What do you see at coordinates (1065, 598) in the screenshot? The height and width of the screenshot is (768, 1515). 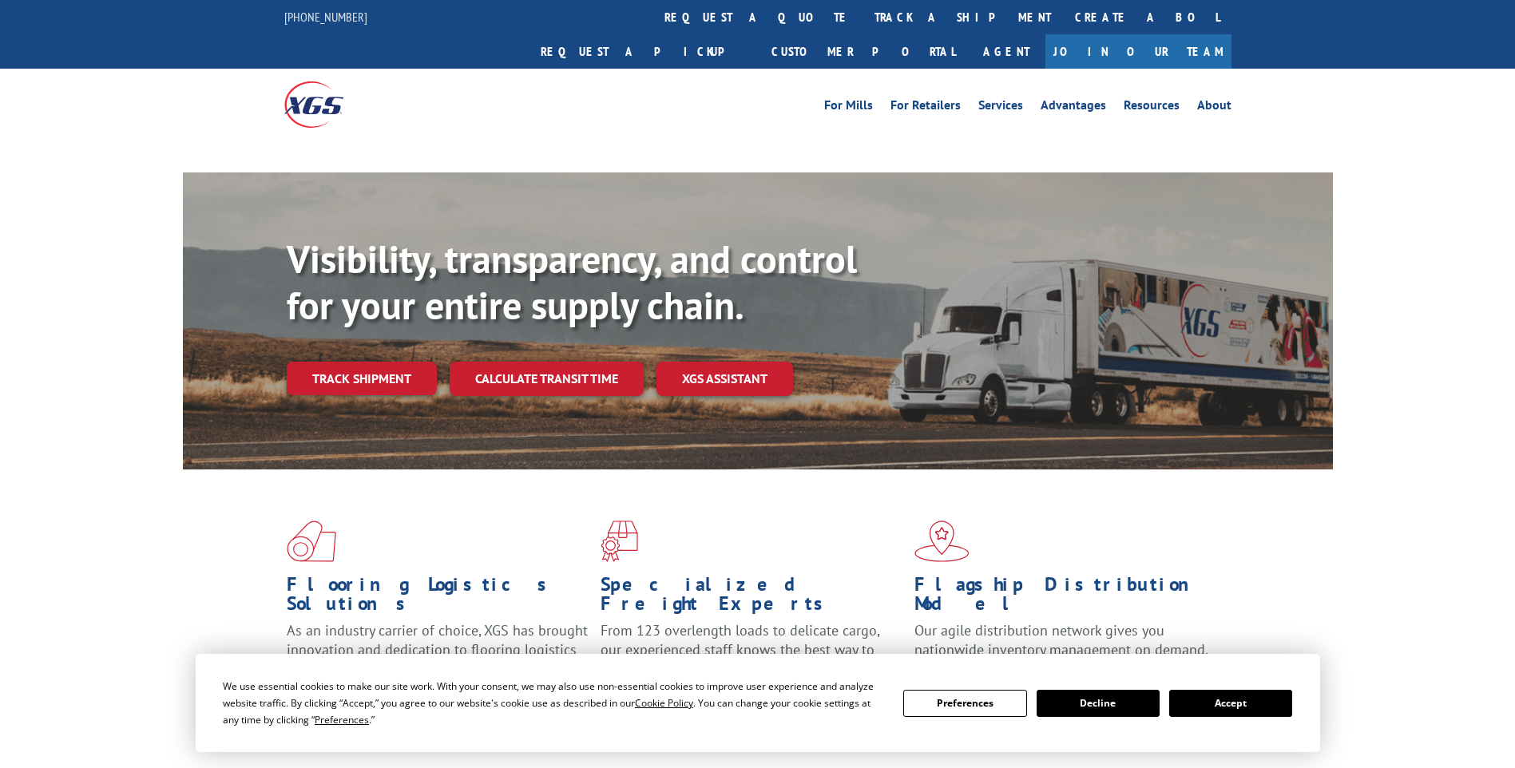 I see `h1: Flagship Distribution Model` at bounding box center [1065, 598].